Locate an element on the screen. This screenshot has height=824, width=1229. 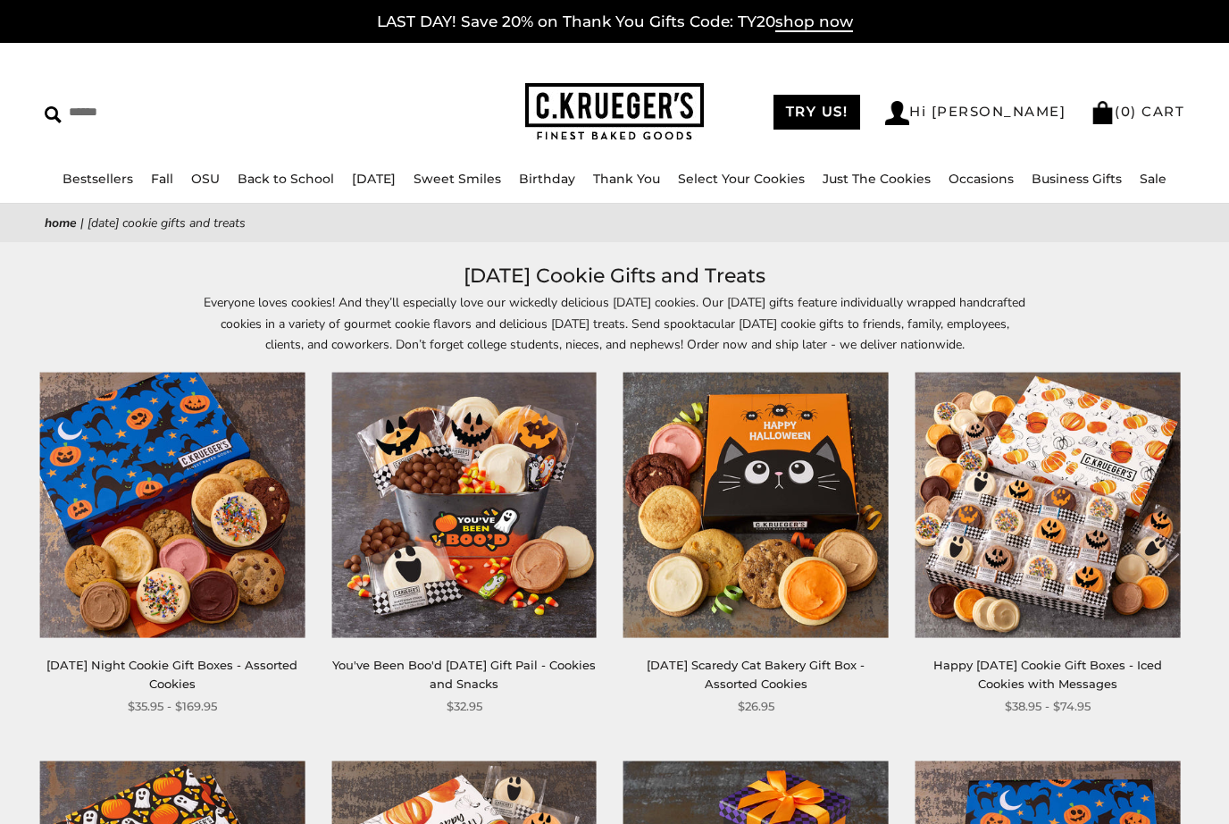
nav: breadcrumbs is located at coordinates (615, 222).